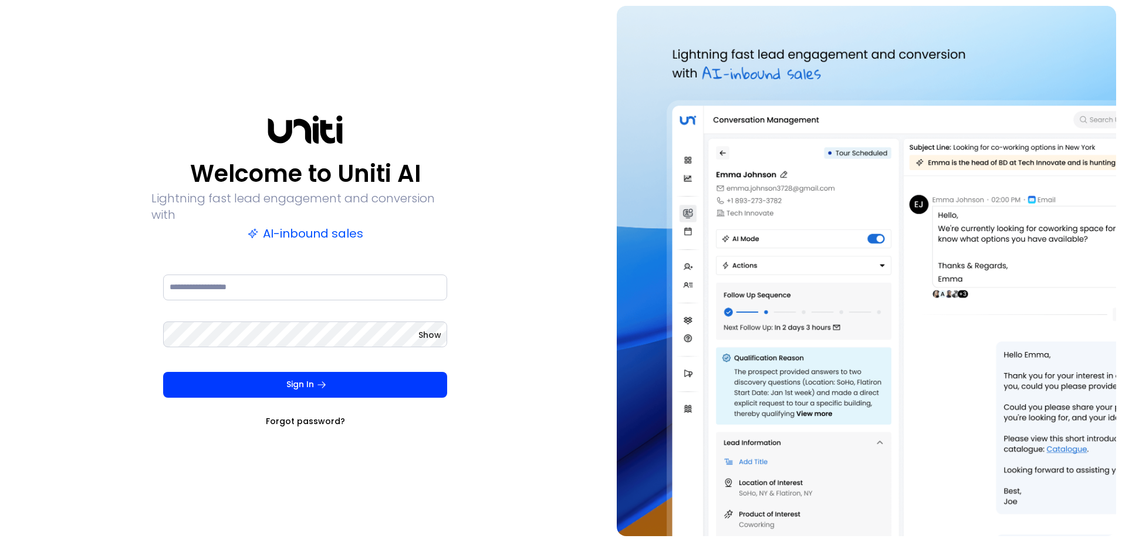 The height and width of the screenshot is (542, 1122). What do you see at coordinates (305, 174) in the screenshot?
I see `p: Welcome to Uniti AI` at bounding box center [305, 174].